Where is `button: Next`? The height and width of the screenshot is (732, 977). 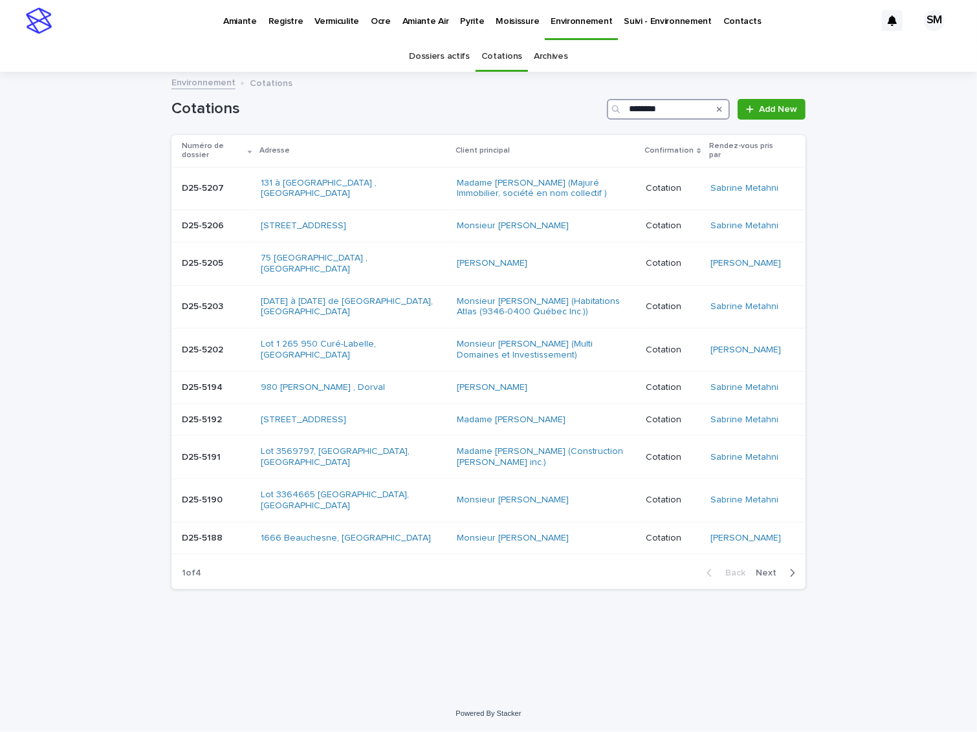
button: Next is located at coordinates (777, 573).